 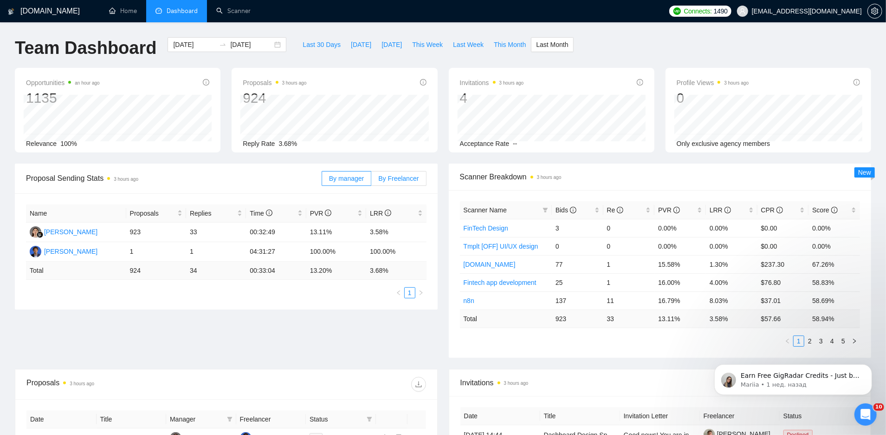 I want to click on th: Title, so click(x=580, y=416).